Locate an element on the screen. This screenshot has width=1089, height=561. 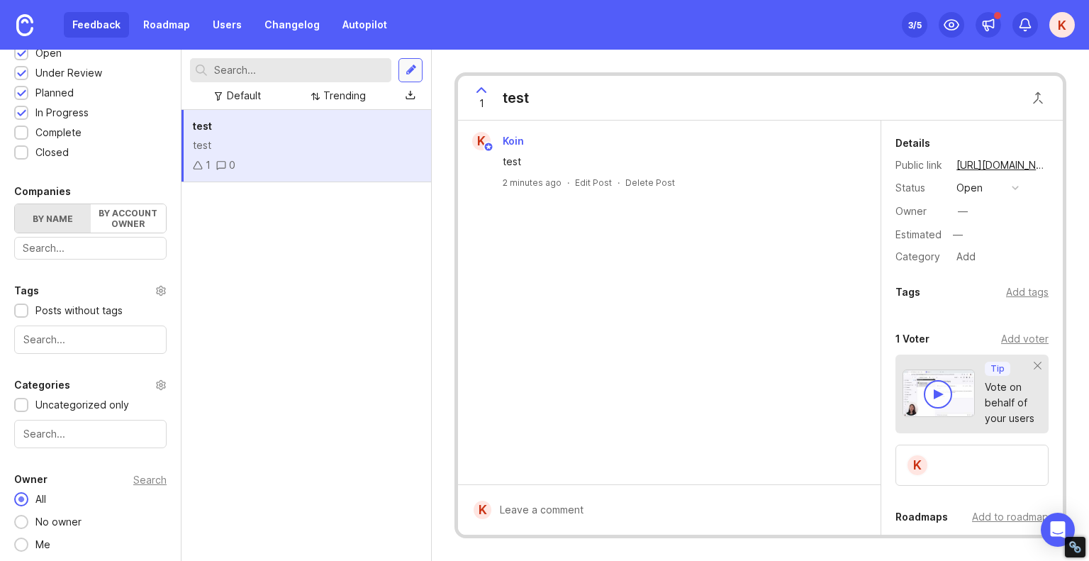
div: Add is located at coordinates (966, 257).